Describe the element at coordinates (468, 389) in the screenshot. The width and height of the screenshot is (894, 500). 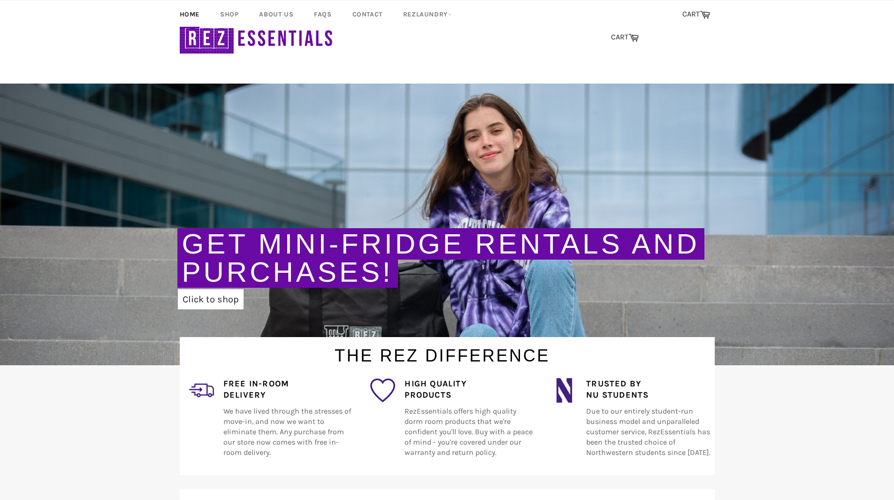
I see `h4: High Quality Products` at that location.